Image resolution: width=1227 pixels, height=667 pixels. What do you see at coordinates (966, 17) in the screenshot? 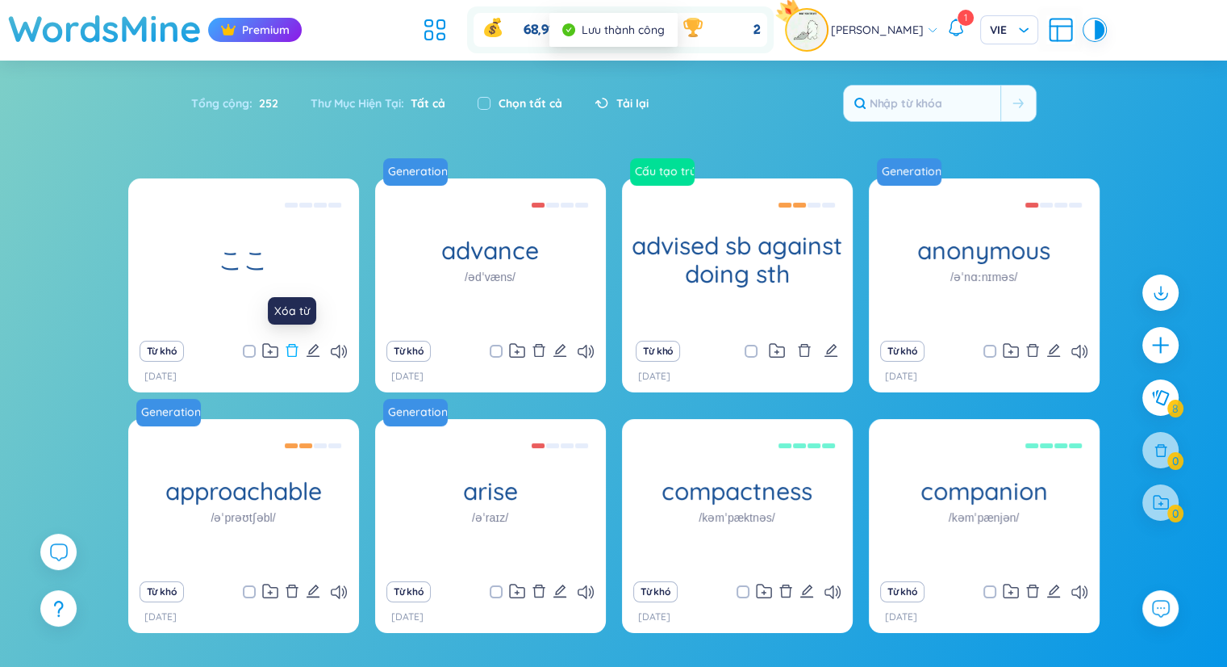
I see `span: 1` at bounding box center [966, 17].